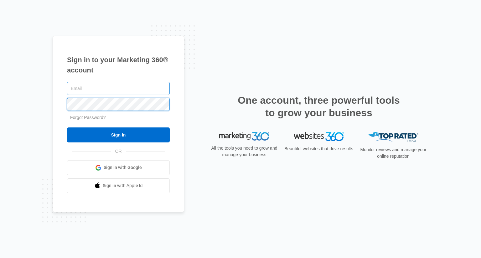 The height and width of the screenshot is (258, 481). What do you see at coordinates (118, 89) in the screenshot?
I see `input: Email` at bounding box center [118, 89].